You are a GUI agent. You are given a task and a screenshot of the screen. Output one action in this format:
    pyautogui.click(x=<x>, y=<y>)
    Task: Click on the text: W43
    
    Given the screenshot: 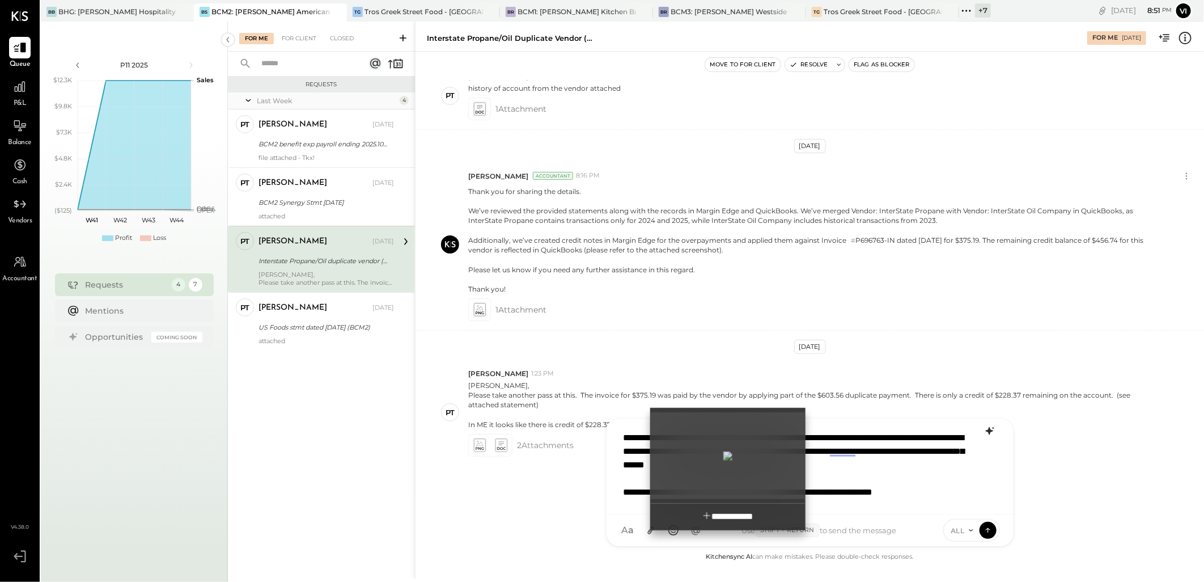 What is the action you would take?
    pyautogui.click(x=149, y=220)
    